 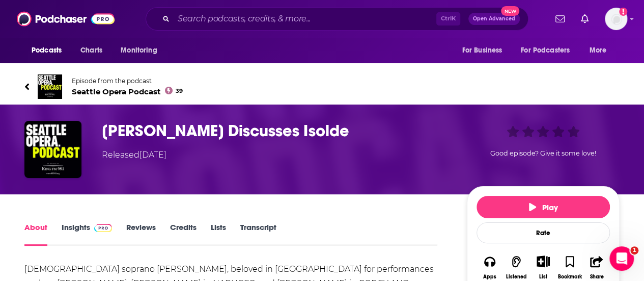 What do you see at coordinates (127, 91) in the screenshot?
I see `span: Seattle Opera Podcast` at bounding box center [127, 91].